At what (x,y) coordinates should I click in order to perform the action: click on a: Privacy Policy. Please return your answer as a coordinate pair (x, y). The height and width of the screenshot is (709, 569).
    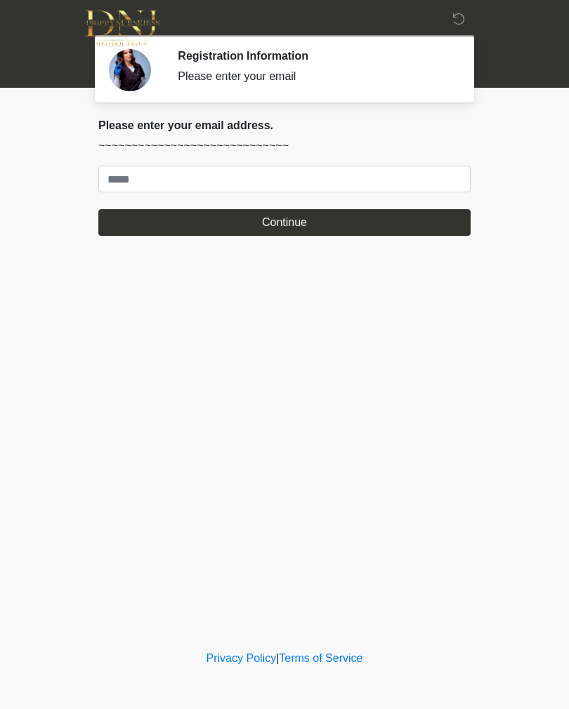
    Looking at the image, I should click on (242, 658).